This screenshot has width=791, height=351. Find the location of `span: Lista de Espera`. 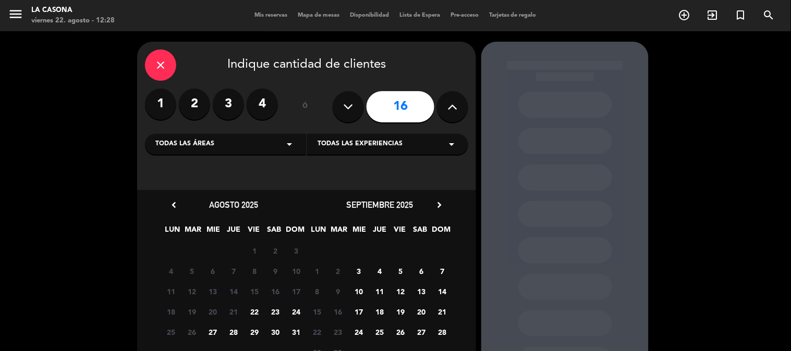

span: Lista de Espera is located at coordinates (420, 15).